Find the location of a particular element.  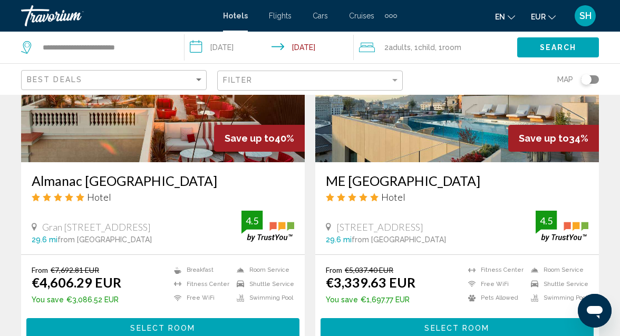

del: €5,037.40 EUR is located at coordinates (369, 270).